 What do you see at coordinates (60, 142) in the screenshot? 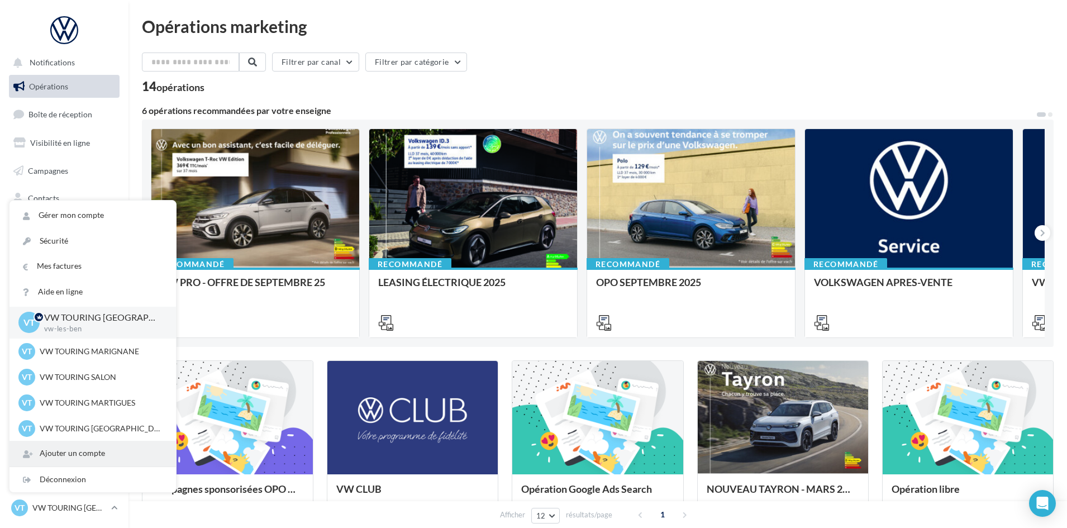
I see `span: Visibilité en ligne` at bounding box center [60, 142].